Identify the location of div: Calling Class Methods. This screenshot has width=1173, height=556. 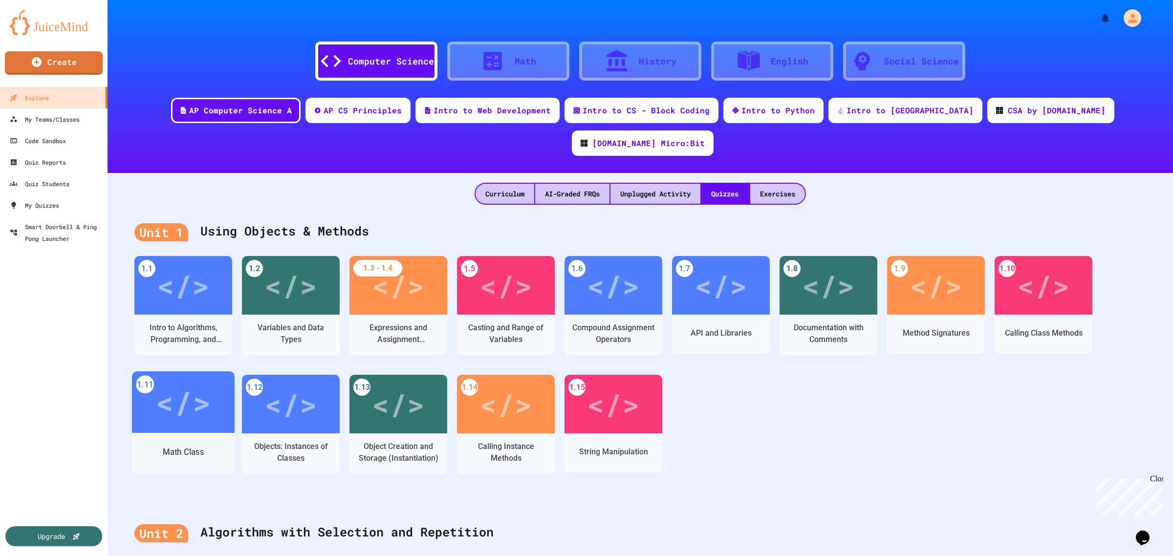
(1043, 333).